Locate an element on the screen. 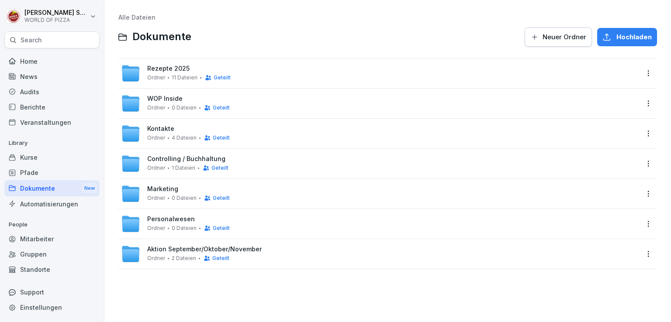 The width and height of the screenshot is (671, 322). a: Berichte is located at coordinates (52, 107).